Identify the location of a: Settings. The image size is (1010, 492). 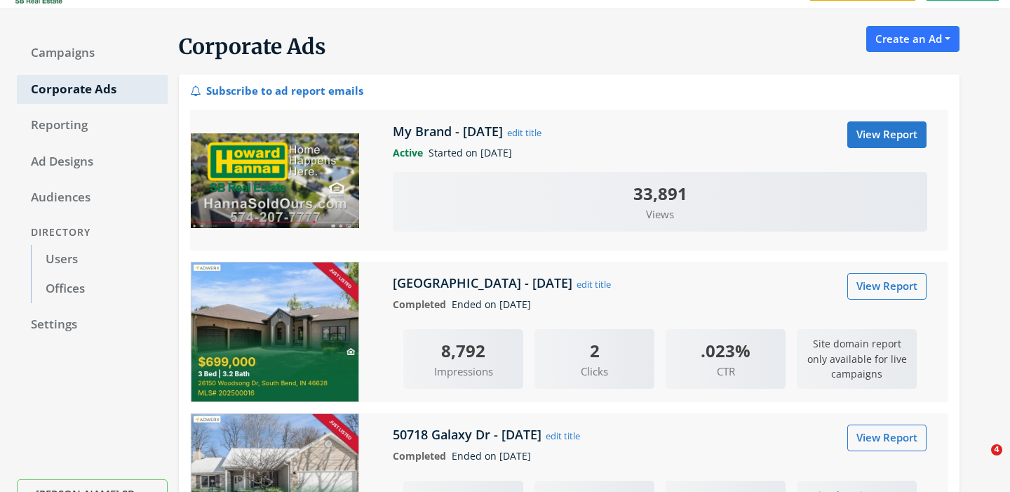
(92, 325).